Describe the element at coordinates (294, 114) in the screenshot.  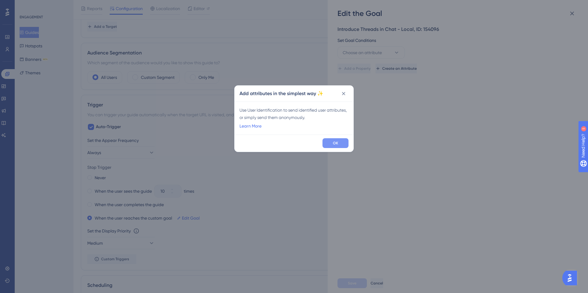
I see `div: Use User Identification to send identified user attributes, or simply send them anonymously.` at that location.